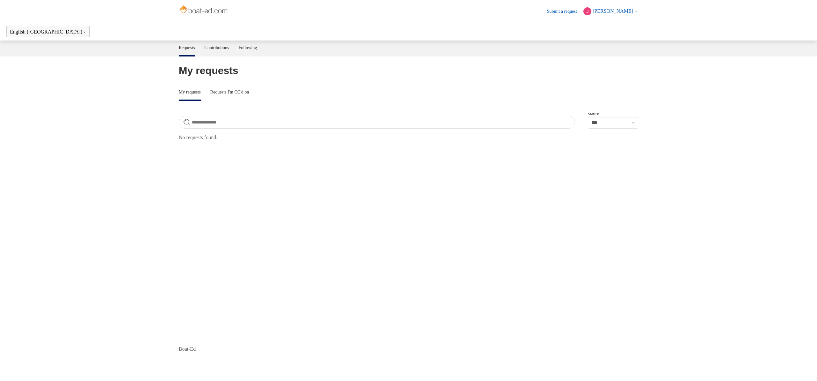 This screenshot has width=817, height=381. I want to click on a: Following, so click(248, 48).